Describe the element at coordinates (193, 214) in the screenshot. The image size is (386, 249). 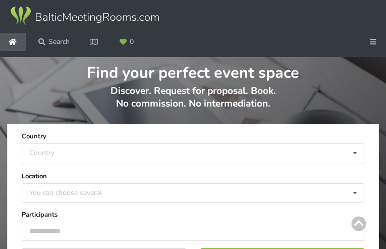
I see `label: Participants` at that location.